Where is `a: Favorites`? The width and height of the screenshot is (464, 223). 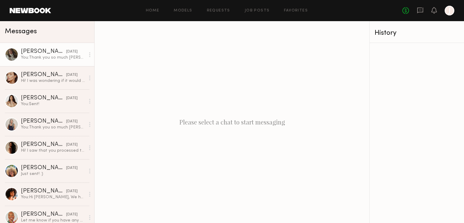 a: Favorites is located at coordinates (295, 11).